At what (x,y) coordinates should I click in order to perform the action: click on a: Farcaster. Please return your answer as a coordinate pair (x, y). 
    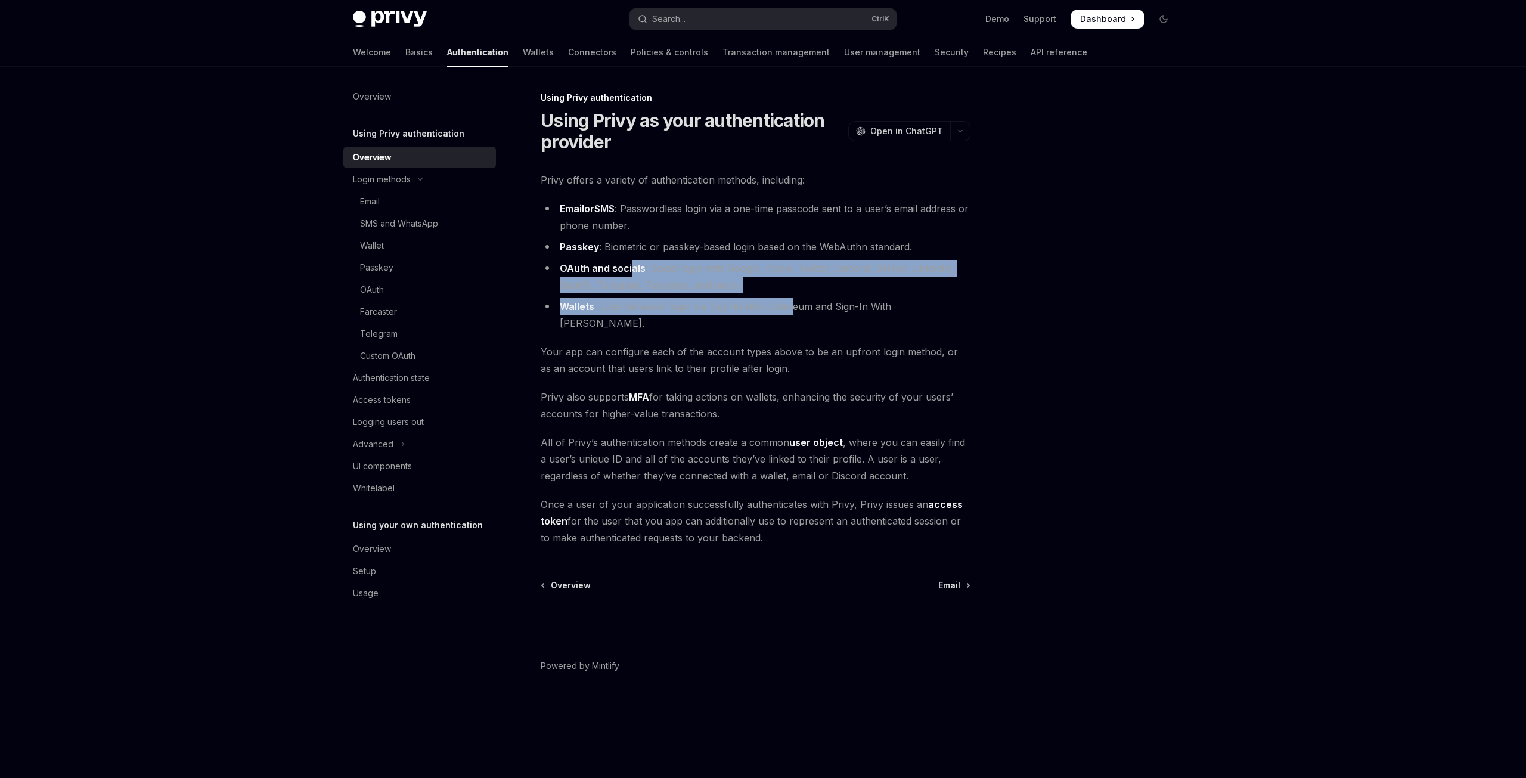
    Looking at the image, I should click on (420, 312).